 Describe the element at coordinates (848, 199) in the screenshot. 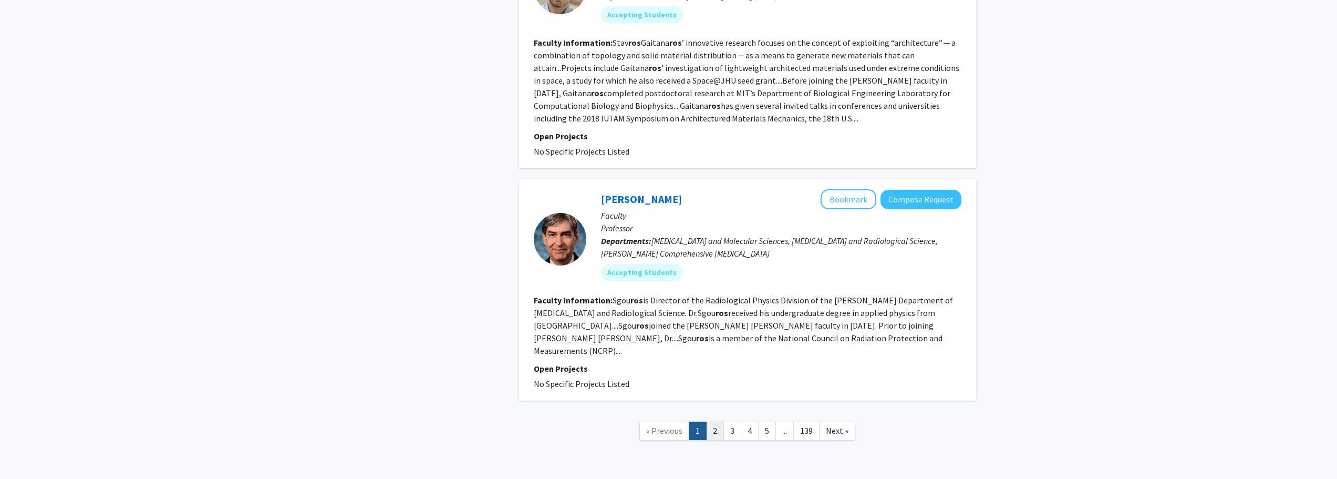

I see `button: Add George Sgouros to Bookmarks` at that location.